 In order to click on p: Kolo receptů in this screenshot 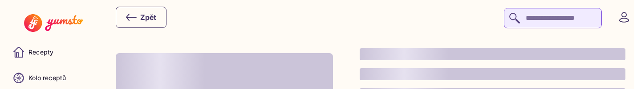, I will do `click(47, 78)`.